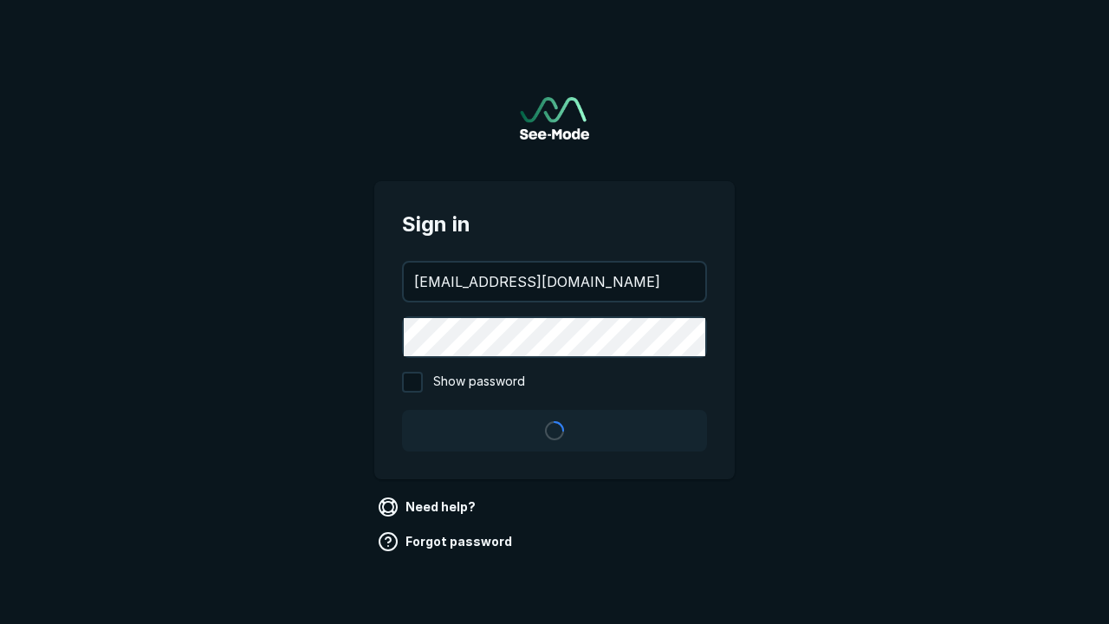 The width and height of the screenshot is (1109, 624). I want to click on a: Need help?, so click(428, 507).